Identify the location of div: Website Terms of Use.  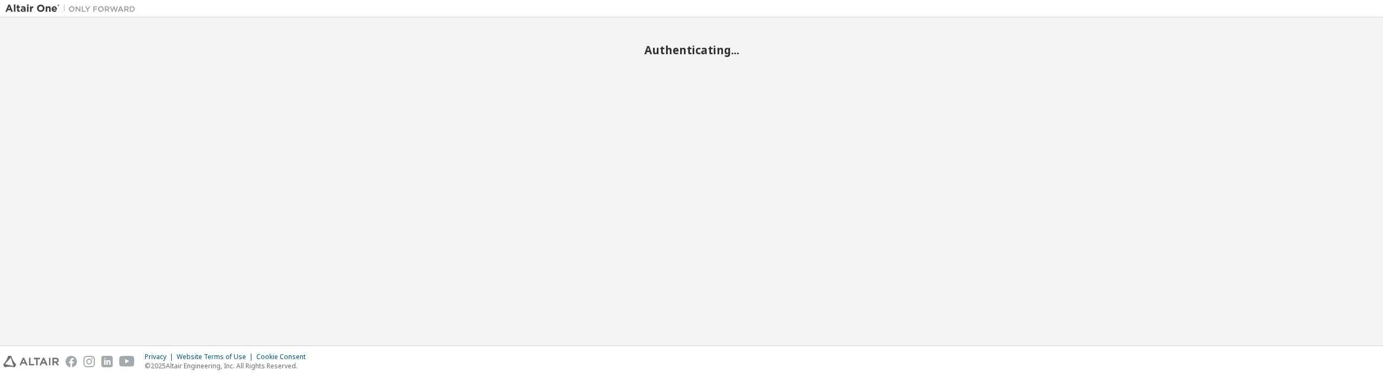
(216, 357).